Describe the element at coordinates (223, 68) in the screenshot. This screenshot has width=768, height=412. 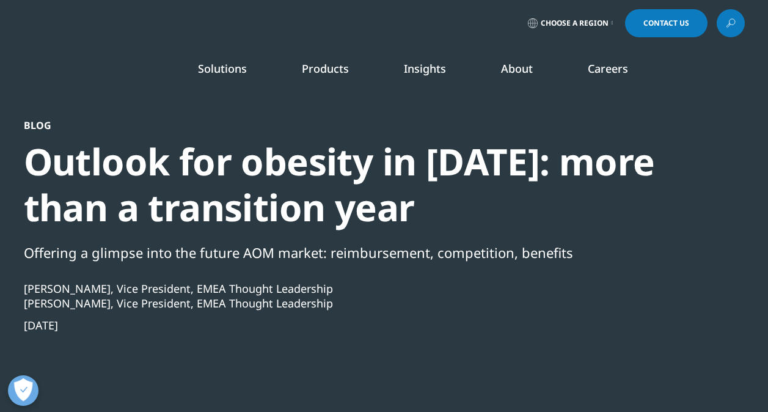
I see `a: Solutions` at that location.